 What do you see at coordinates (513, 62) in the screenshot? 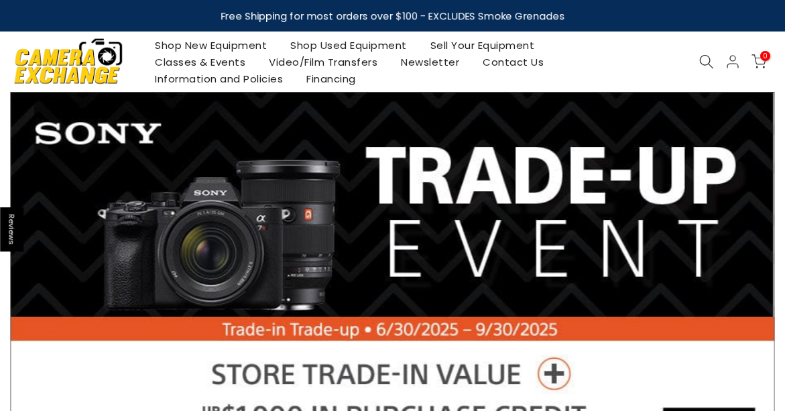
I see `a: Contact Us` at bounding box center [513, 62].